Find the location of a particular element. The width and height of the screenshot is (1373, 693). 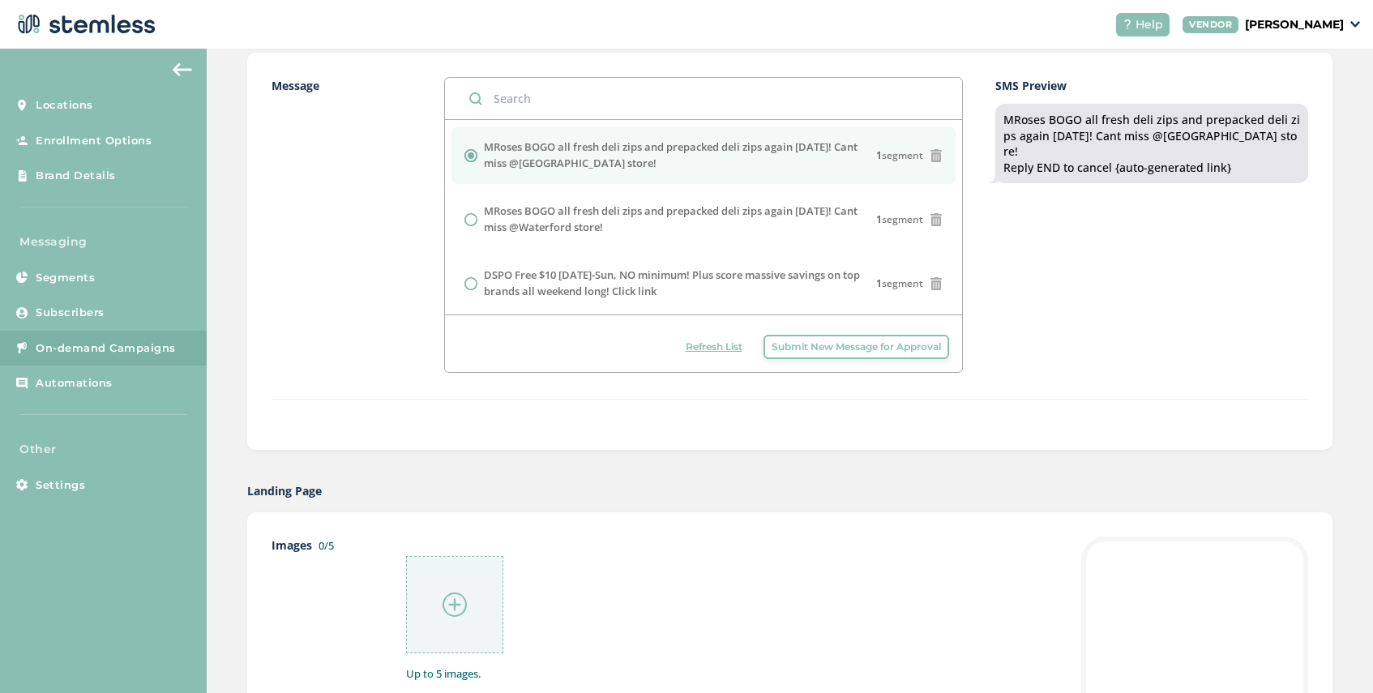

img: icon-help-white-03924b79.svg is located at coordinates (1128, 24).